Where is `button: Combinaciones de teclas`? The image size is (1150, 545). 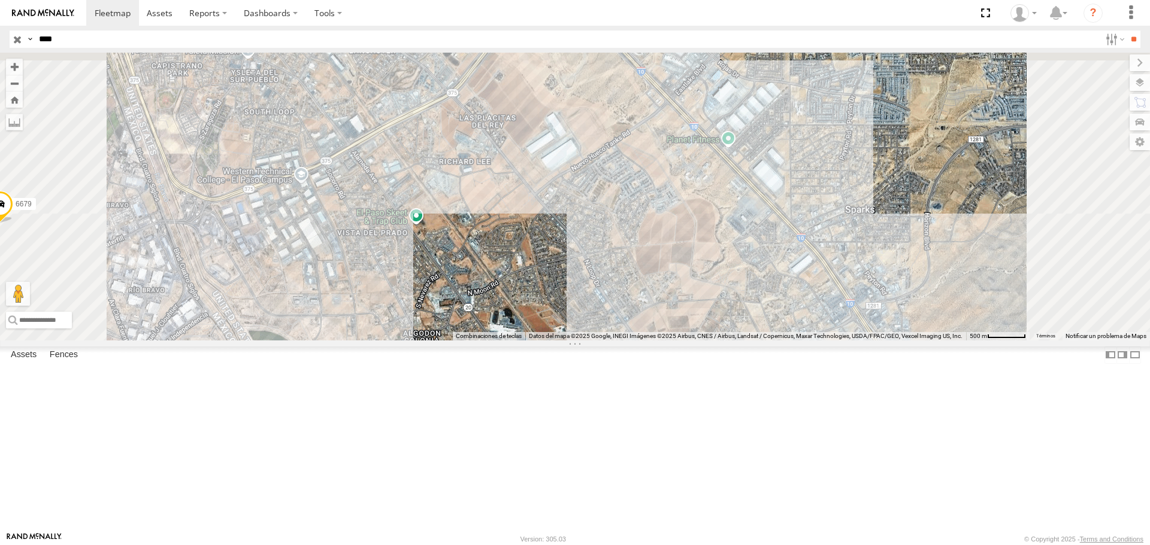 button: Combinaciones de teclas is located at coordinates (489, 336).